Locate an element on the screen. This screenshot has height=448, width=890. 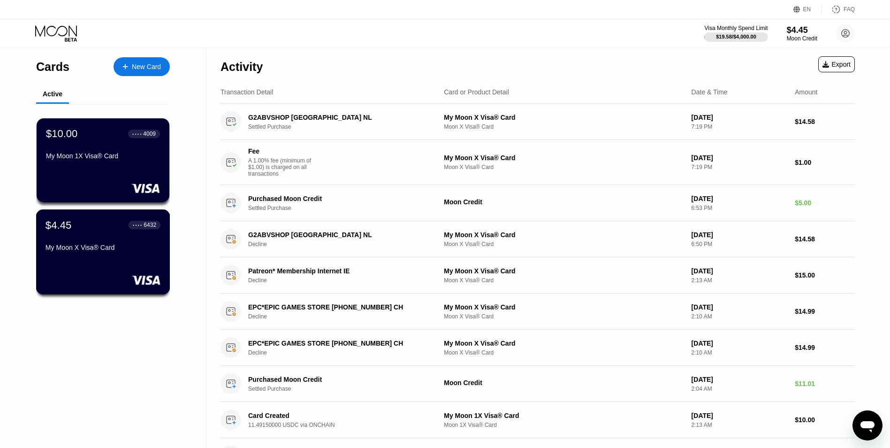
div: 4009 is located at coordinates (149, 134).